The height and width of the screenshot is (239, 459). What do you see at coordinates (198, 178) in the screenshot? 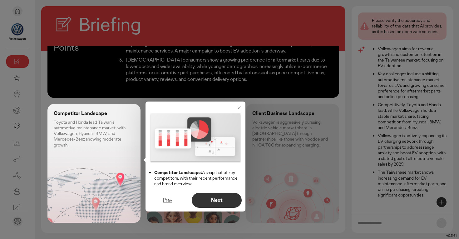
I see `li: A snapshot of key competitors, with their recent performance and brand overview` at bounding box center [198, 178].